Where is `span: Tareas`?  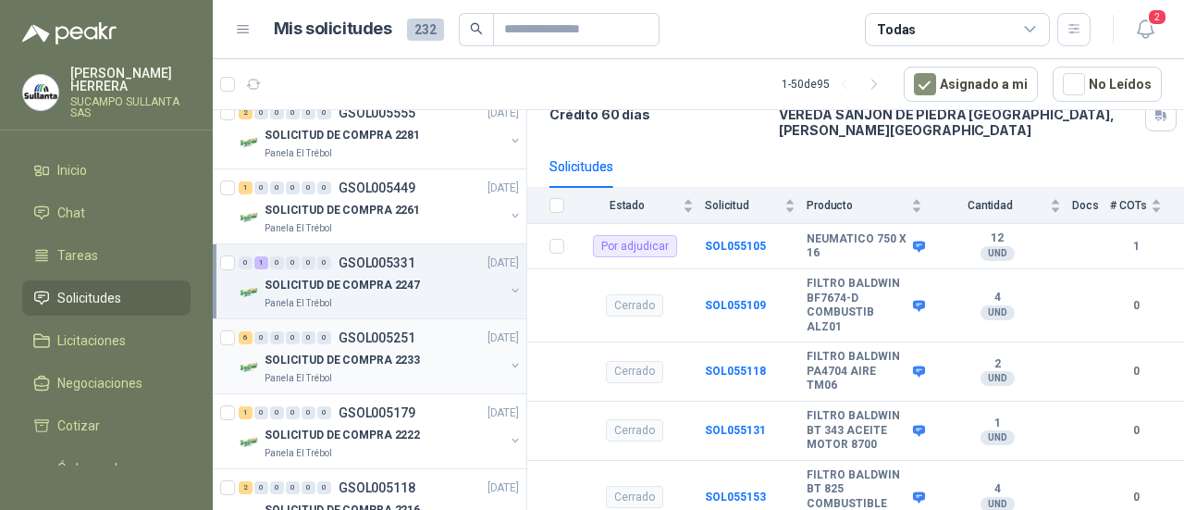
span: Tareas is located at coordinates (78, 255).